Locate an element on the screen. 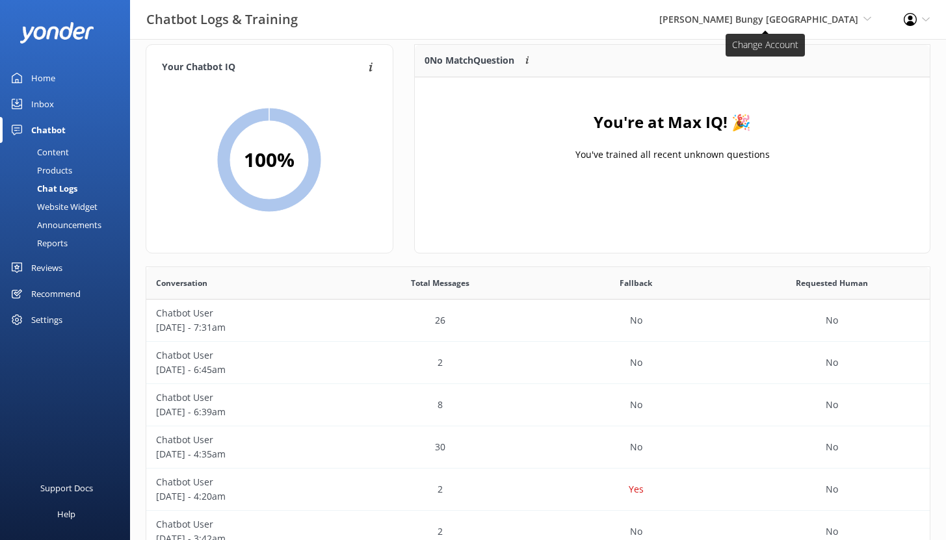  div: Website Widget is located at coordinates (53, 207).